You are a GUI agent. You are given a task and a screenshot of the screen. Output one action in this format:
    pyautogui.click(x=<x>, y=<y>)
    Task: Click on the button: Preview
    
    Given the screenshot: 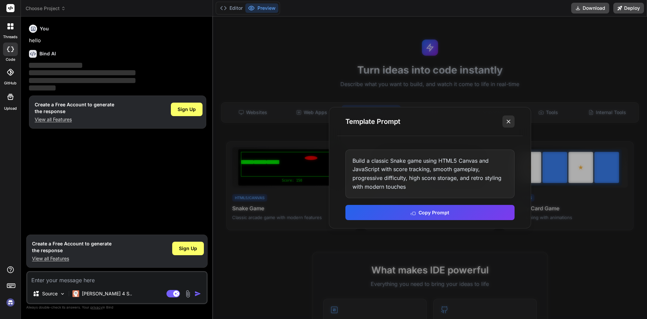 What is the action you would take?
    pyautogui.click(x=262, y=8)
    